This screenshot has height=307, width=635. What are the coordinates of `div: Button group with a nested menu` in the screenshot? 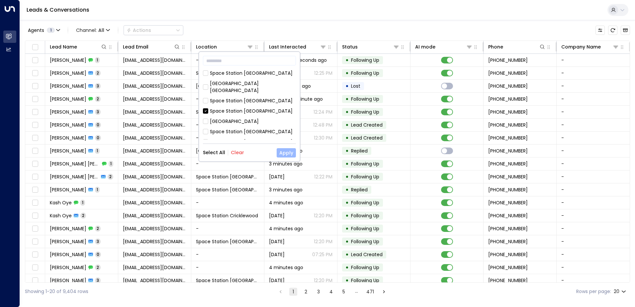 It's located at (153, 30).